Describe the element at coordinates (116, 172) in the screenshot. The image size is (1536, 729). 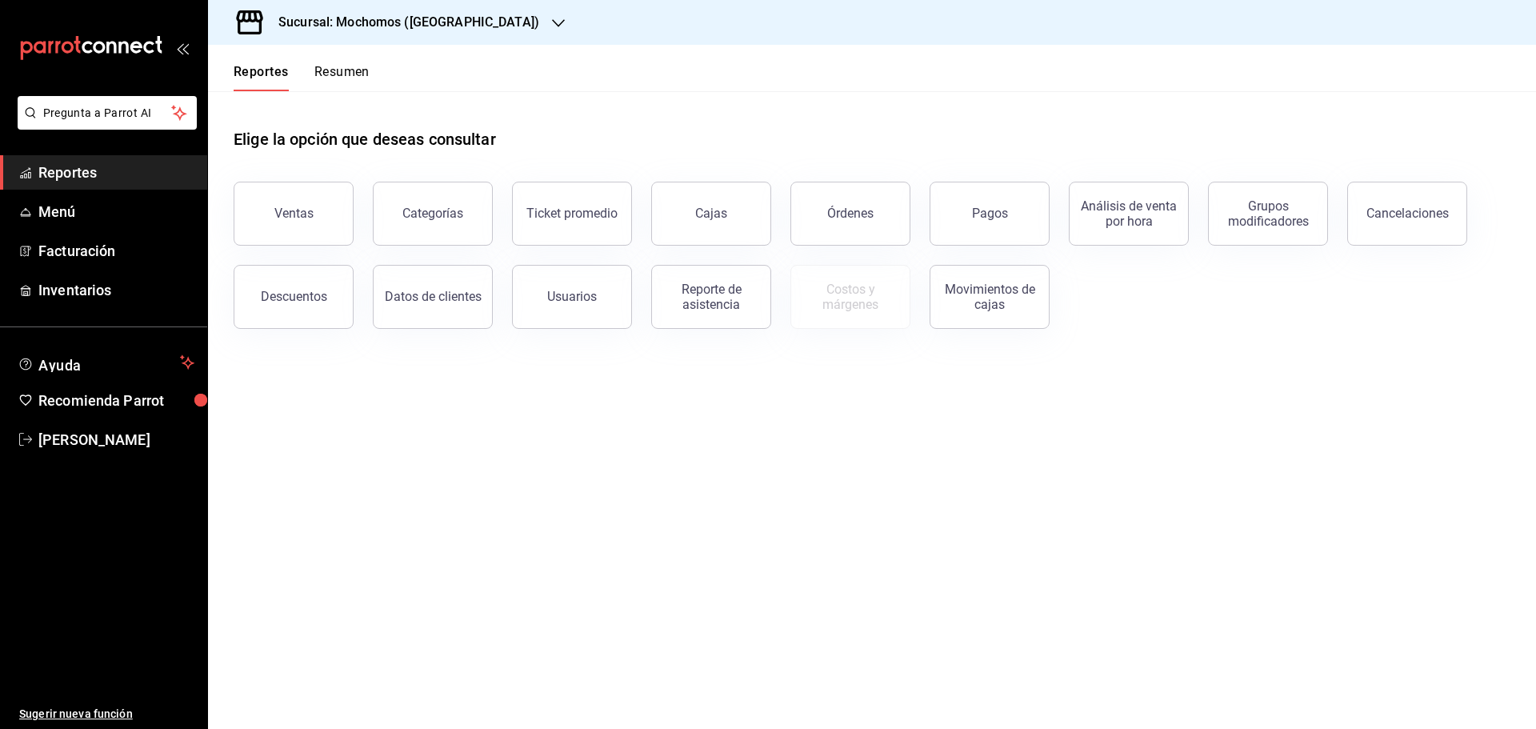
I see `span: Reportes` at that location.